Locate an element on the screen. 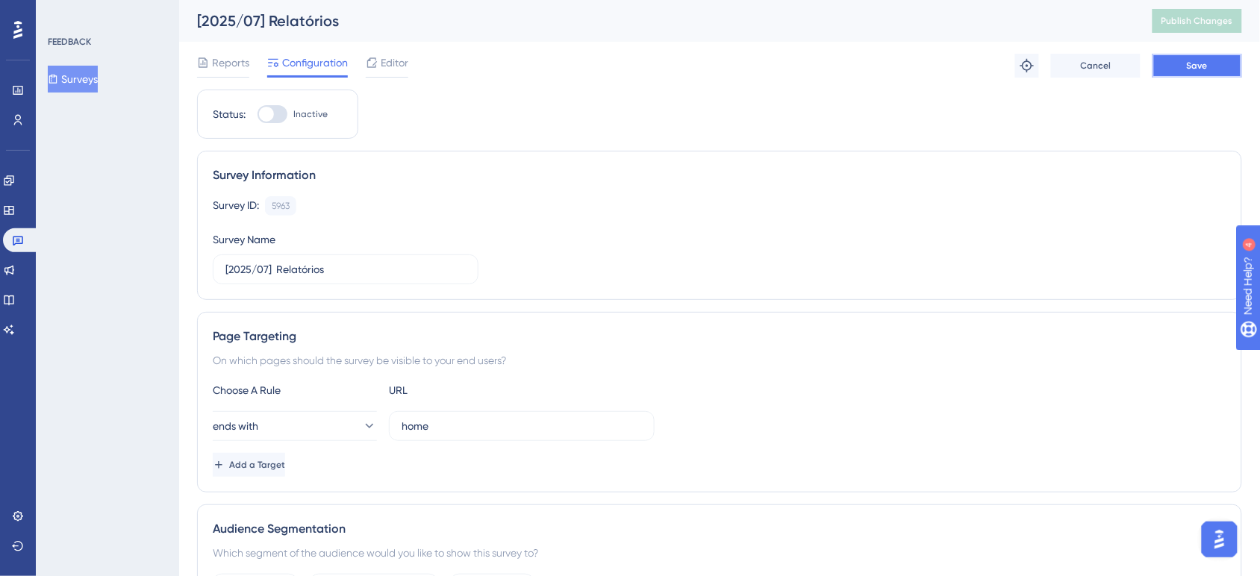  div: Status: is located at coordinates (229, 114).